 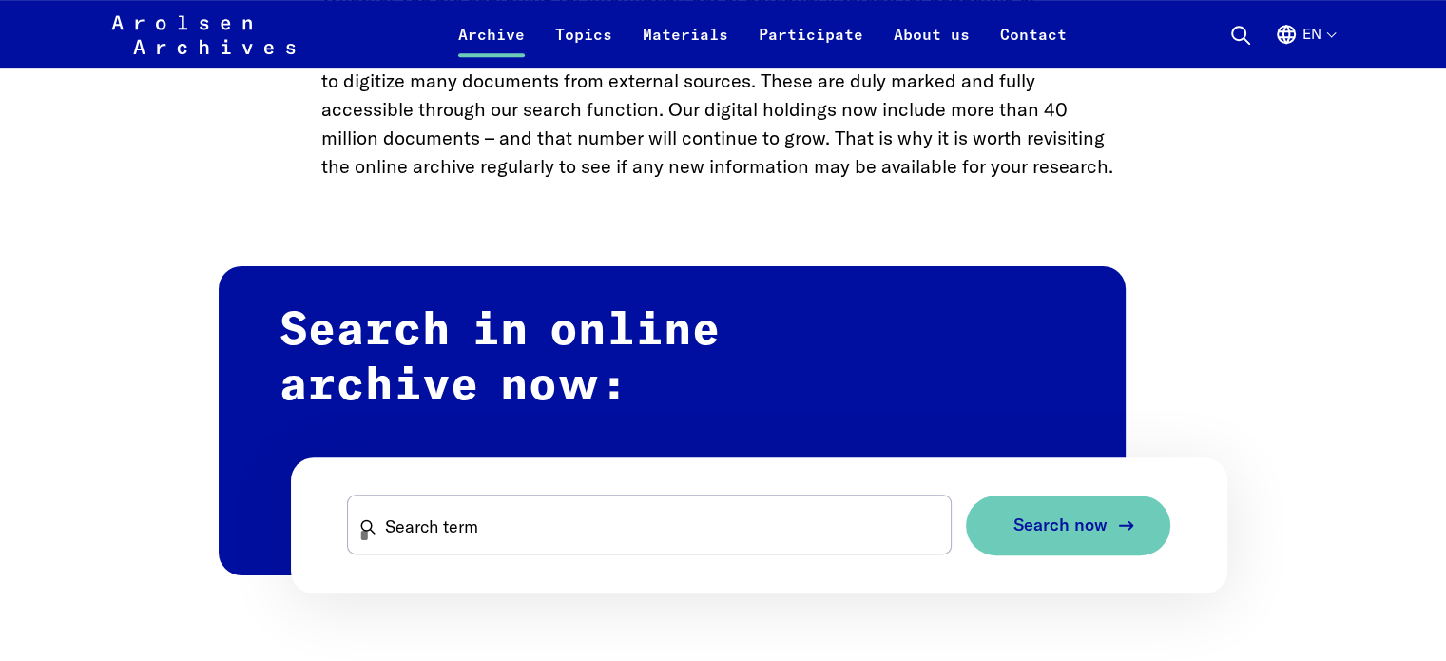 What do you see at coordinates (1060, 525) in the screenshot?
I see `span: Search now` at bounding box center [1060, 525].